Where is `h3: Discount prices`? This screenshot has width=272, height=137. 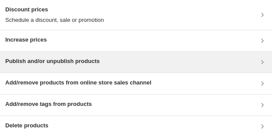 h3: Discount prices is located at coordinates (54, 10).